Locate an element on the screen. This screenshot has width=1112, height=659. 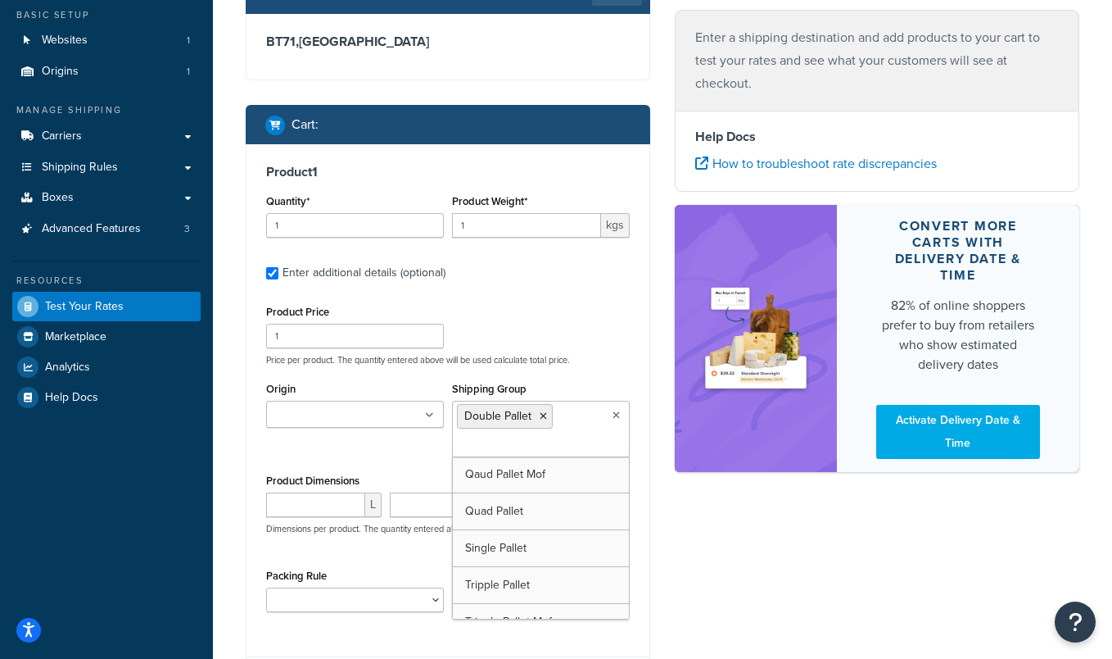
li: Origins is located at coordinates (106, 71).